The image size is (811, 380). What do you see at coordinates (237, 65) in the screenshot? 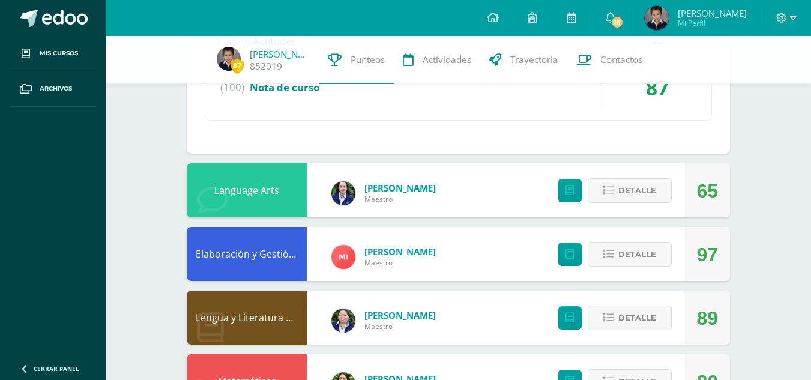
I see `span: 87` at bounding box center [237, 65].